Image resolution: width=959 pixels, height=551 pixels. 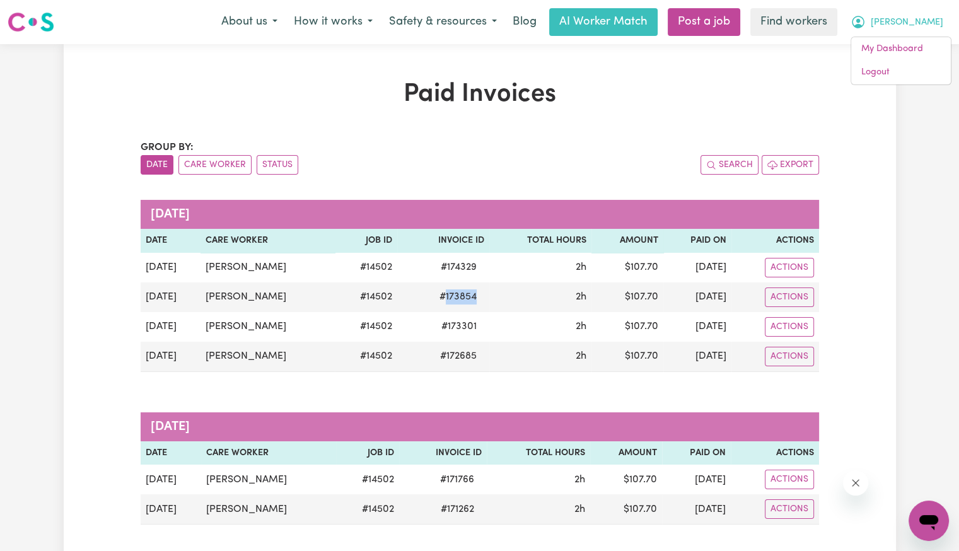 I want to click on button: Safety & resources, so click(x=443, y=22).